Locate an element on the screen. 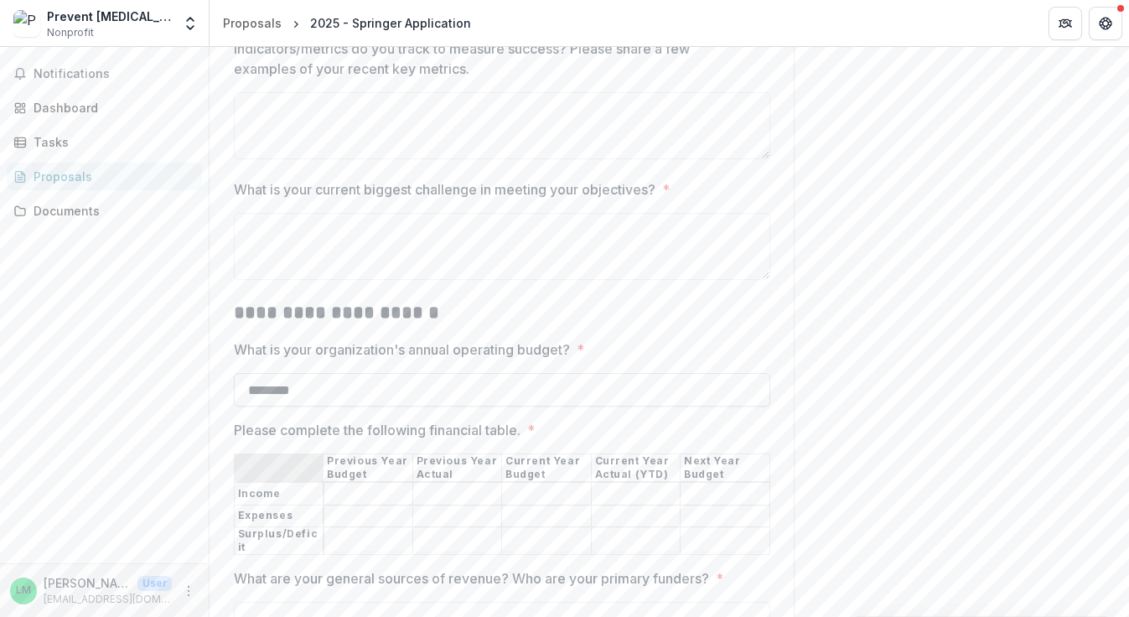  span: Notifications is located at coordinates (114, 74).